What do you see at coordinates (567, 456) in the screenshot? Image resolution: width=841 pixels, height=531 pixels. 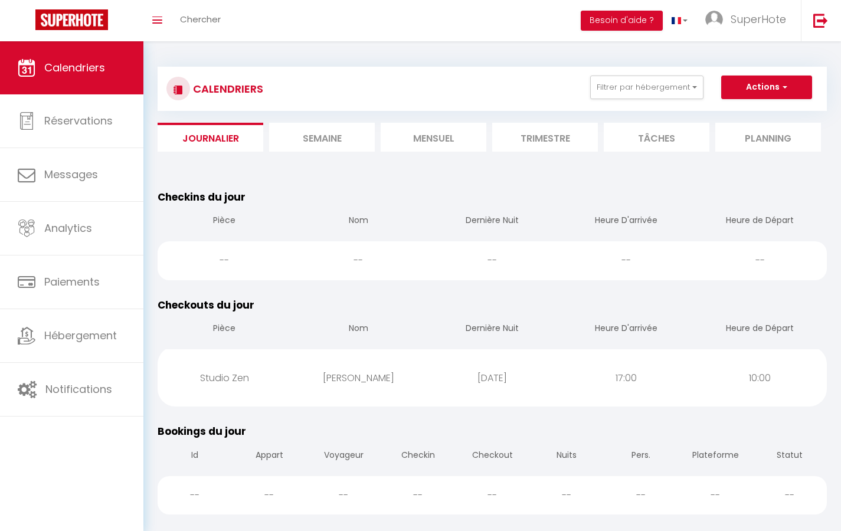 I see `th: Nuits` at bounding box center [567, 456].